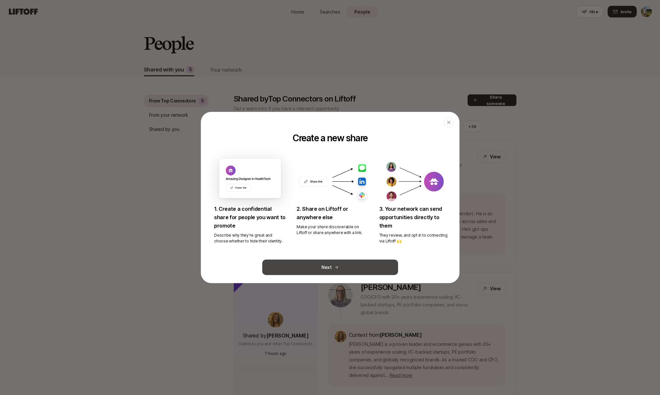 The image size is (660, 395). I want to click on p: Create a new share, so click(330, 138).